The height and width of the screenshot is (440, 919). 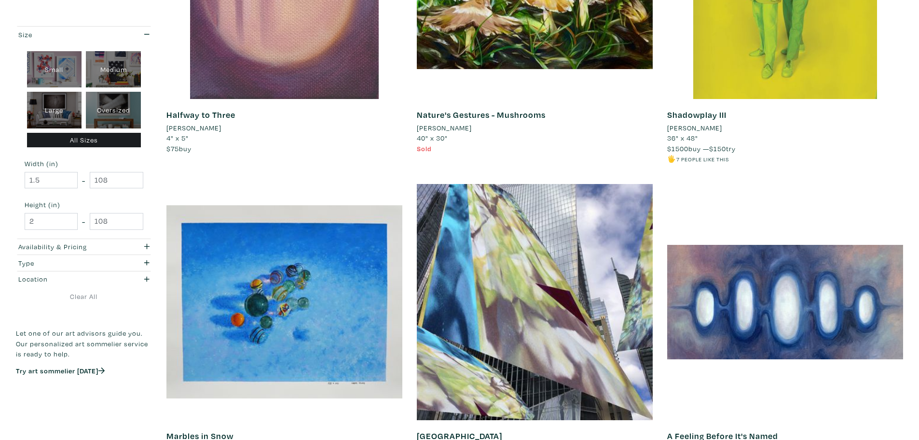 What do you see at coordinates (84, 205) in the screenshot?
I see `small: Height (in)` at bounding box center [84, 205].